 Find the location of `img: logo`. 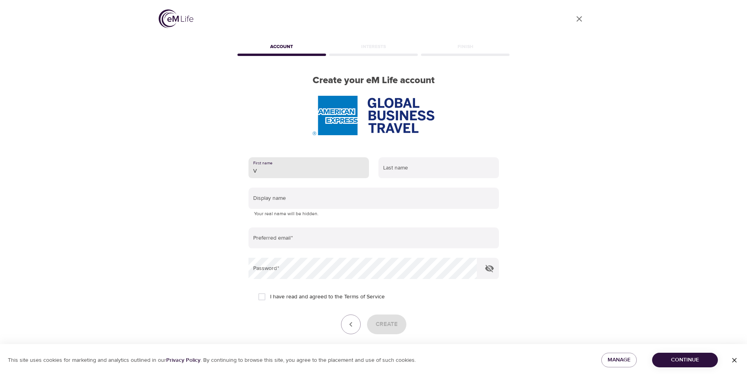

img: logo is located at coordinates (176, 19).